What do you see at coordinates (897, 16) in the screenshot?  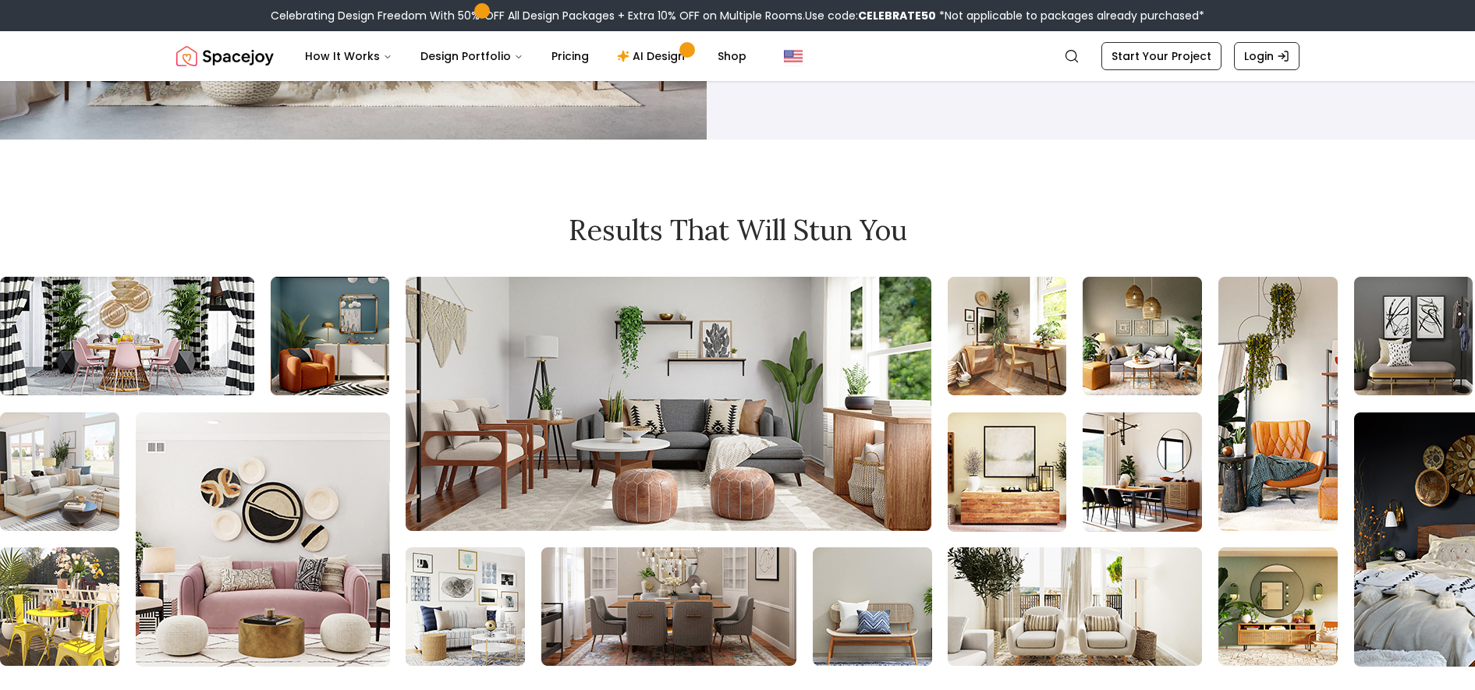 I see `b: CELEBRATE50` at bounding box center [897, 16].